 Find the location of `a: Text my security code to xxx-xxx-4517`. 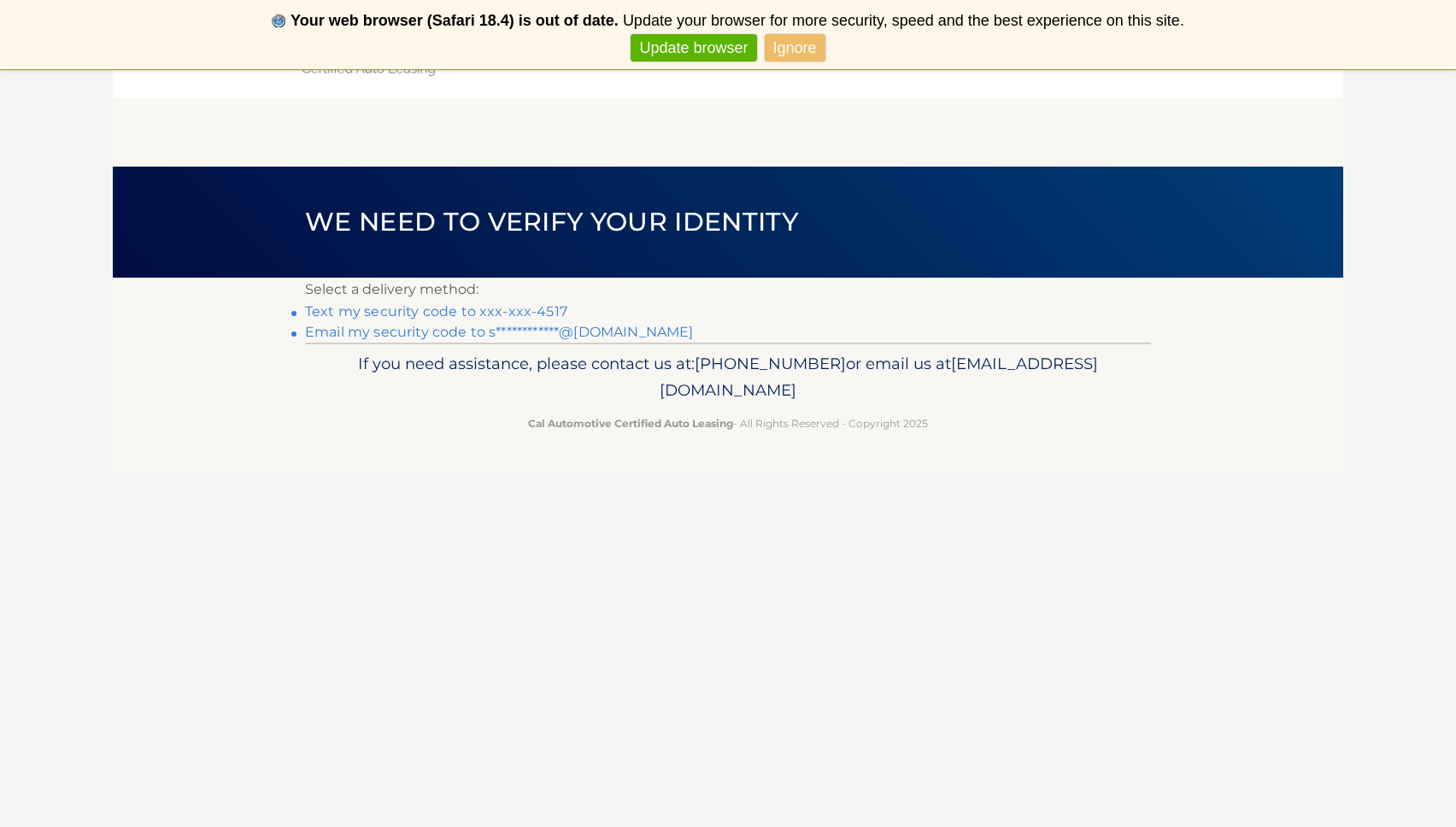

a: Text my security code to xxx-xxx-4517 is located at coordinates (435, 311).